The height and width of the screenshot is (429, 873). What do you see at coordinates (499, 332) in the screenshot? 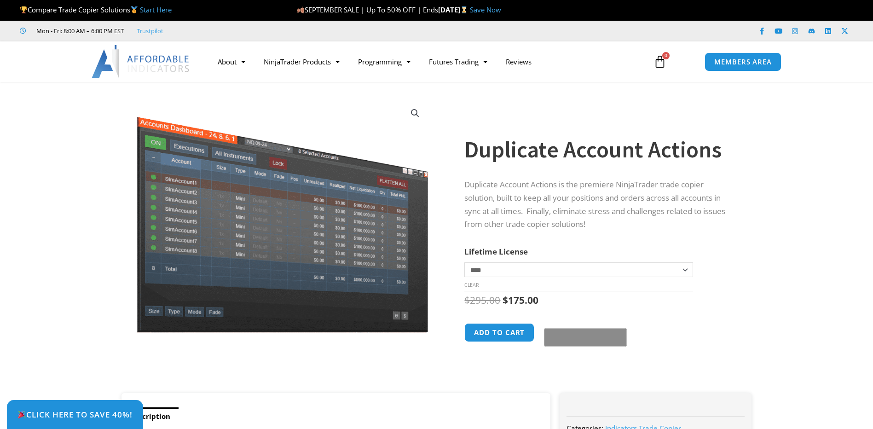
I see `button: Add to cart` at bounding box center [499, 332].